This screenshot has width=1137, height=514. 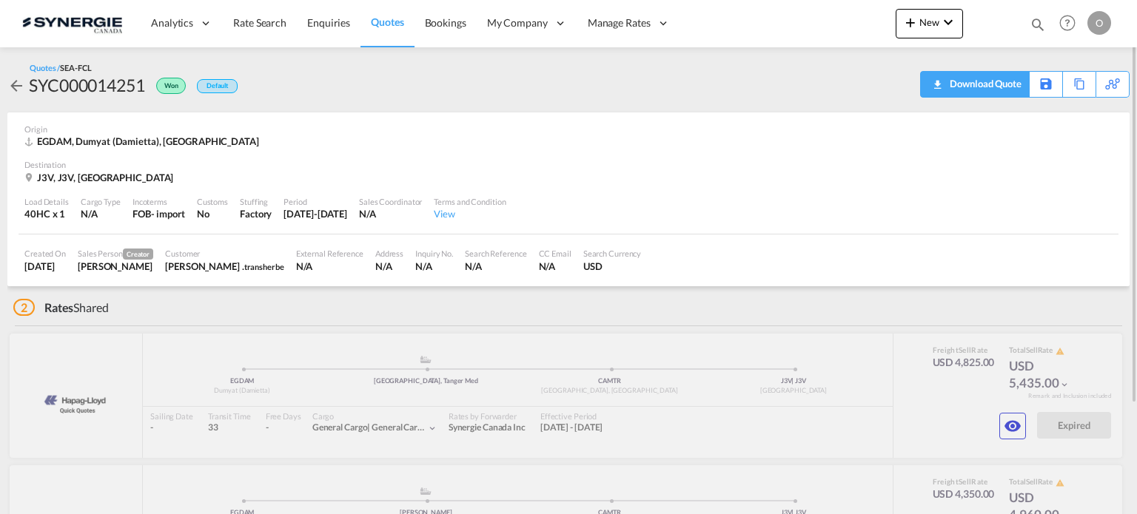 What do you see at coordinates (217, 86) in the screenshot?
I see `div: Default` at bounding box center [217, 86].